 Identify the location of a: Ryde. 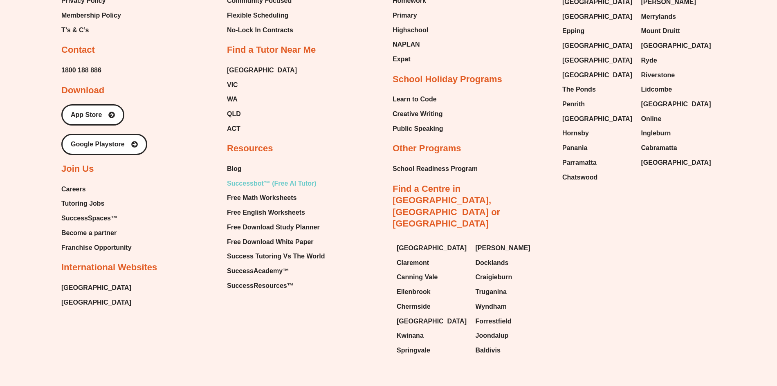
(676, 60).